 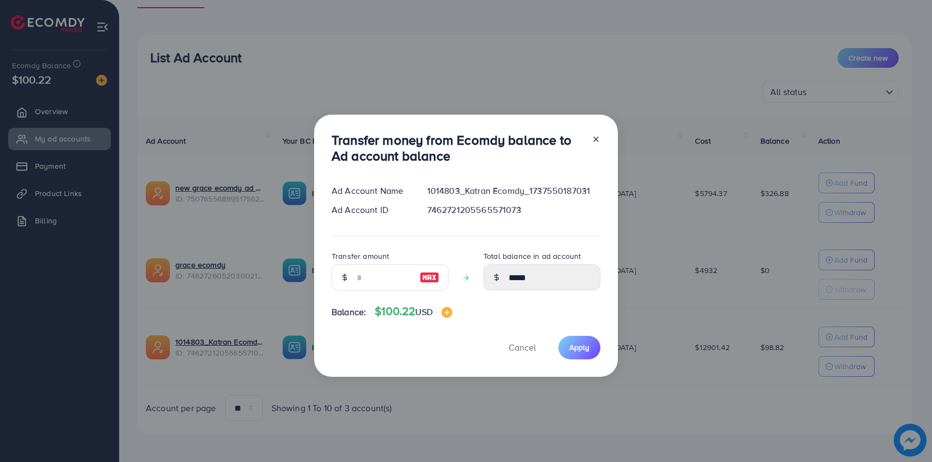 I want to click on div: 7462721205565571073, so click(x=513, y=210).